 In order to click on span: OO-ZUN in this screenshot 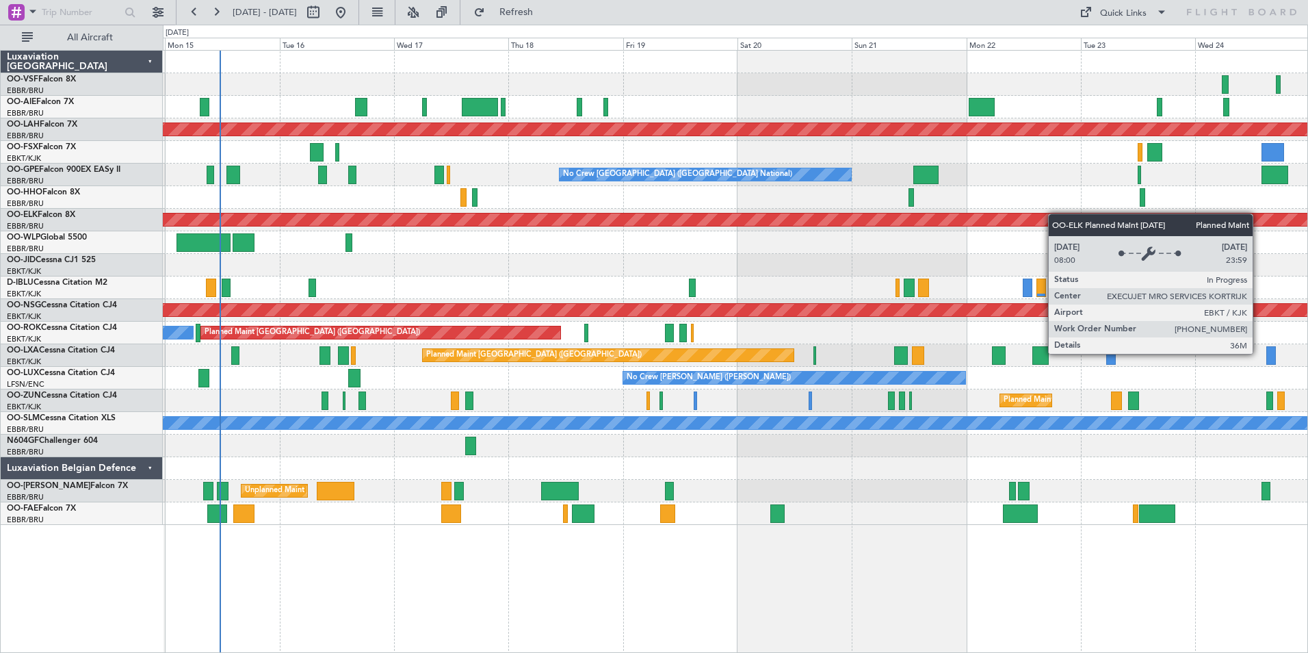, I will do `click(24, 395)`.